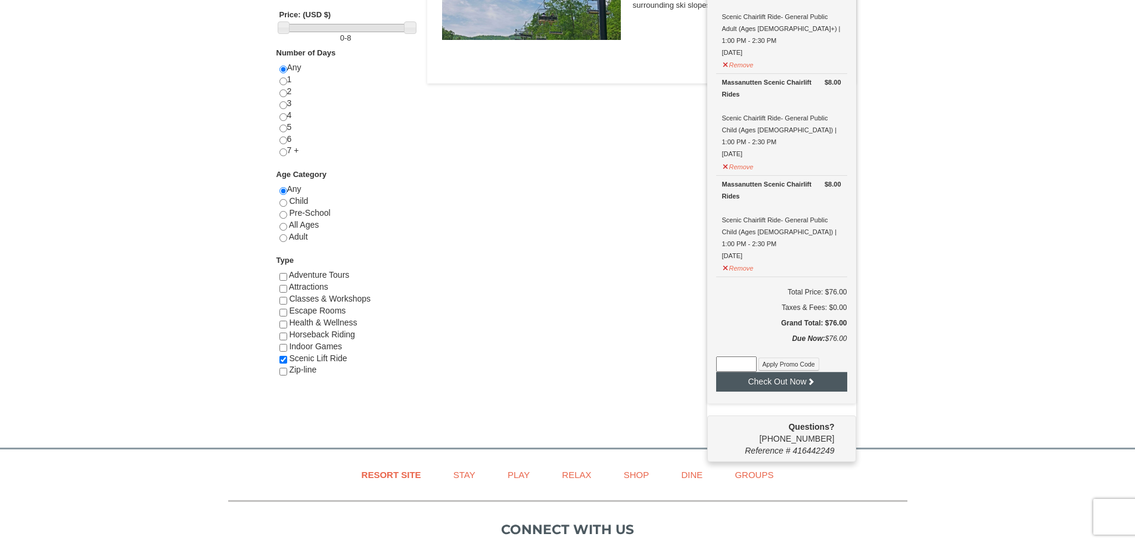 This screenshot has height=543, width=1135. I want to click on span: Escape Rooms, so click(317, 310).